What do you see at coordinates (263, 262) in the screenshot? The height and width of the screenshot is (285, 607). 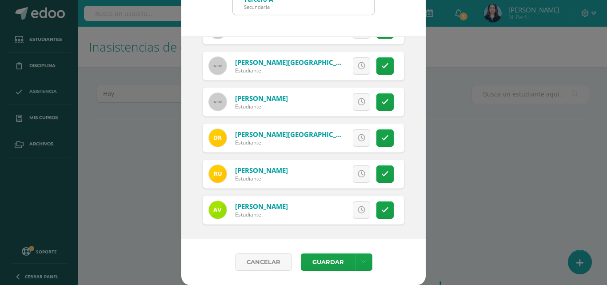 I see `a: Cancelar` at bounding box center [263, 262].